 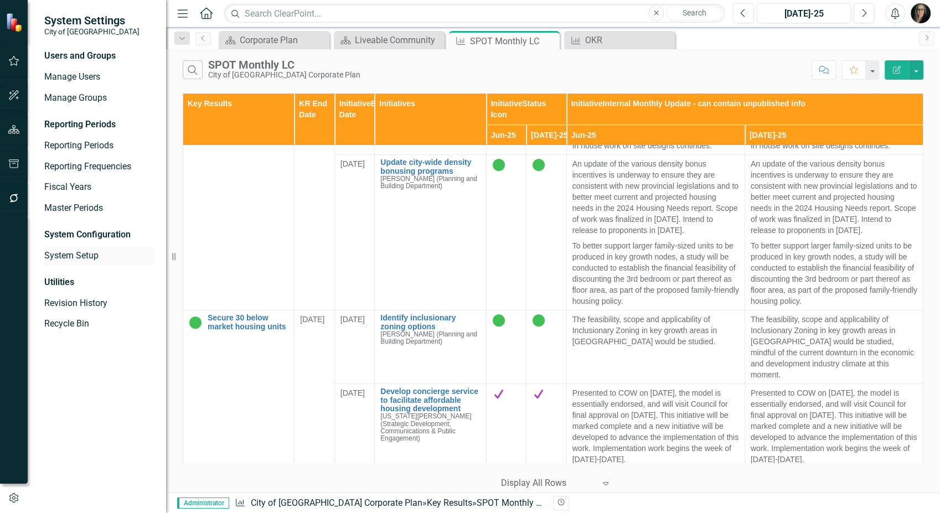 I want to click on a: Corporate Plan, so click(x=274, y=40).